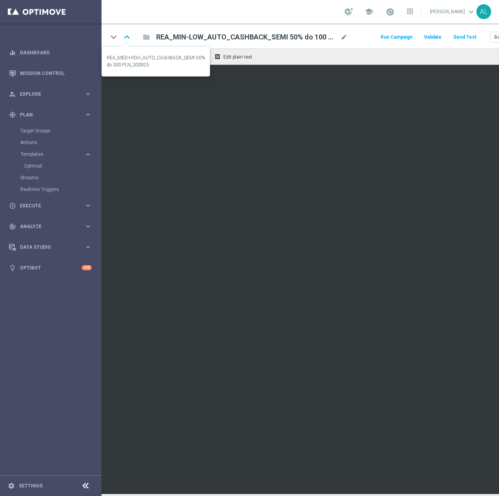 This screenshot has height=496, width=499. What do you see at coordinates (50, 206) in the screenshot?
I see `button: play_circle_outline Execute keyboard_arrow_right` at bounding box center [50, 206].